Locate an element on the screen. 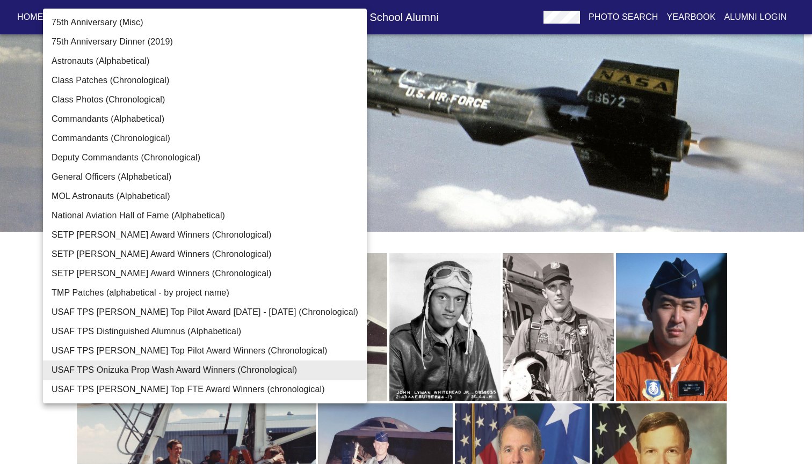  li: Commandants (Alphabetical) is located at coordinates (204, 119).